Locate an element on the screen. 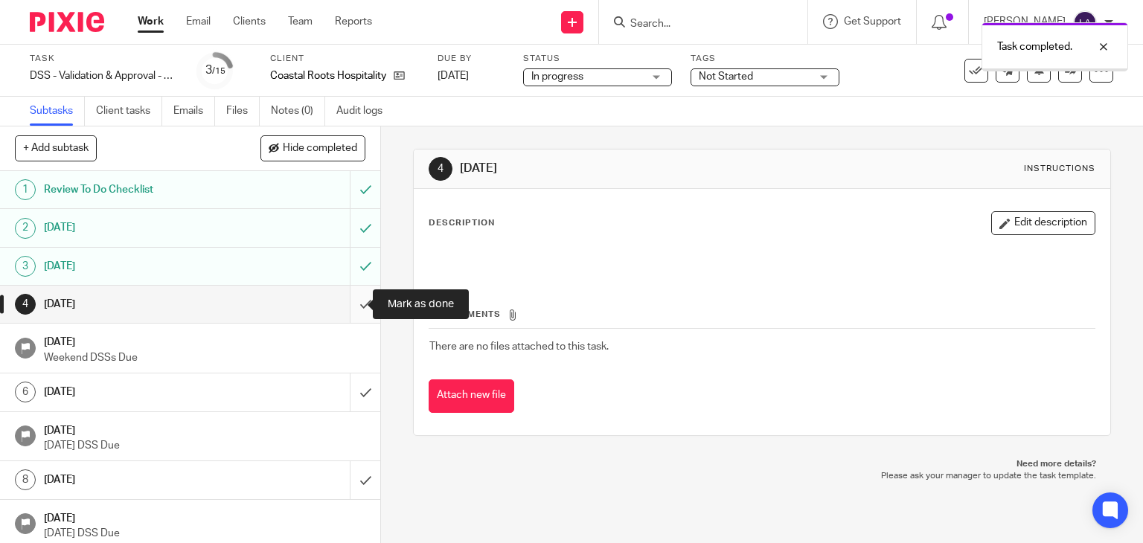  p: Please ask your manager to update the task template. is located at coordinates (762, 476).